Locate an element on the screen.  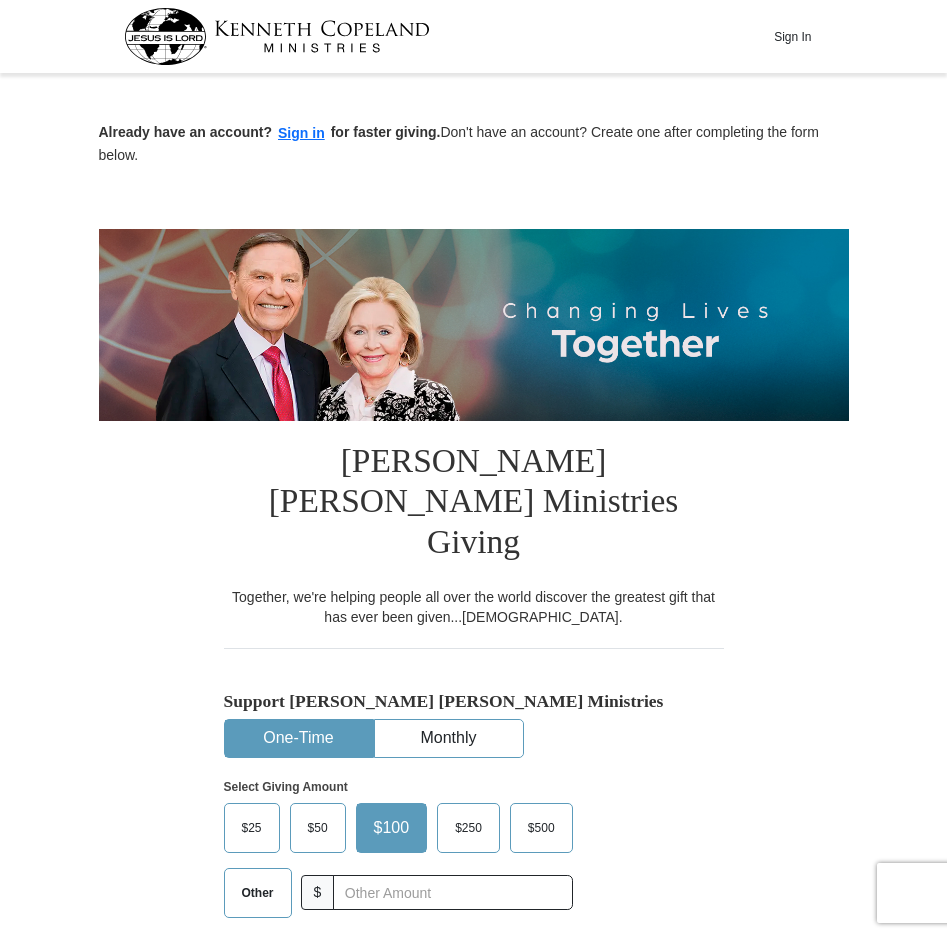
span: $50 is located at coordinates (318, 828).